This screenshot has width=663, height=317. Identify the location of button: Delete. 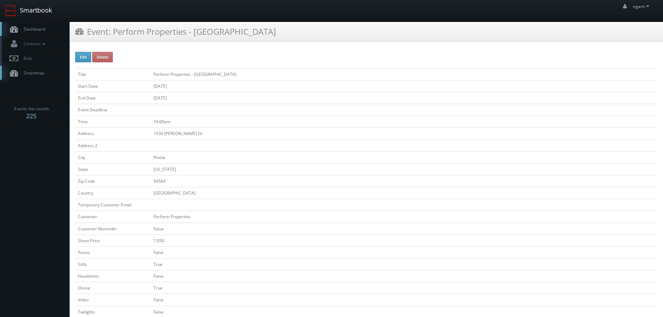
(102, 57).